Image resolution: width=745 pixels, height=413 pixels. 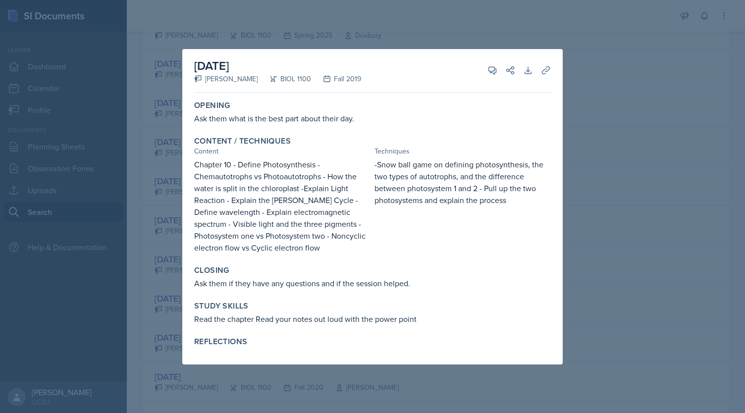 What do you see at coordinates (282, 151) in the screenshot?
I see `div: Content` at bounding box center [282, 151].